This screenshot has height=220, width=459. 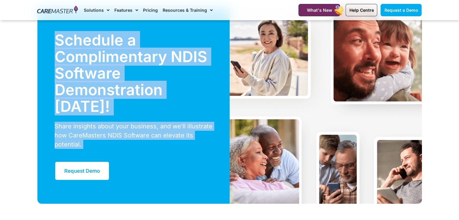 I want to click on a: Request Demo, so click(x=82, y=171).